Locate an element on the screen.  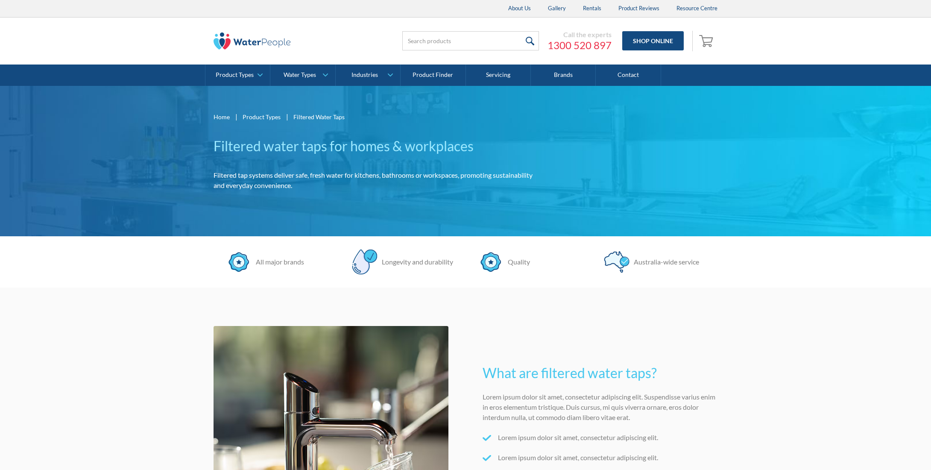
a: Brands is located at coordinates (563, 75).